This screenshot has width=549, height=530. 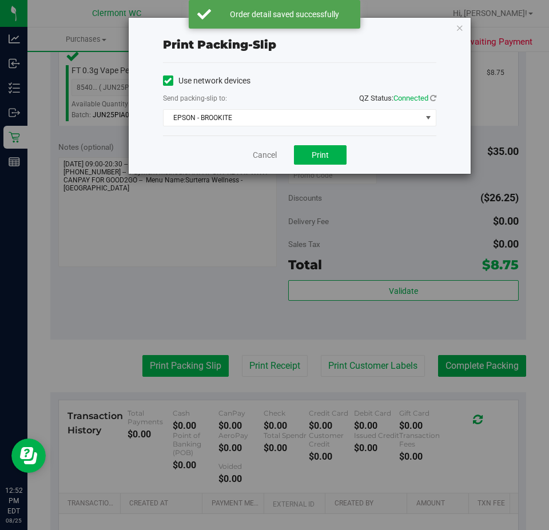 What do you see at coordinates (265, 155) in the screenshot?
I see `a: Cancel` at bounding box center [265, 155].